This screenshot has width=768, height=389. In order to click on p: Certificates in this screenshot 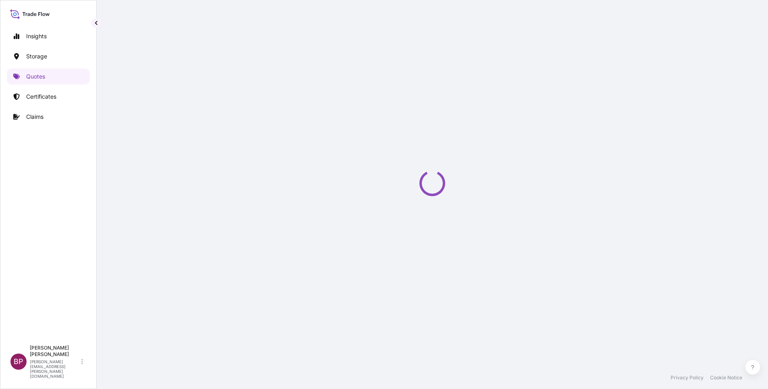, I will do `click(41, 97)`.